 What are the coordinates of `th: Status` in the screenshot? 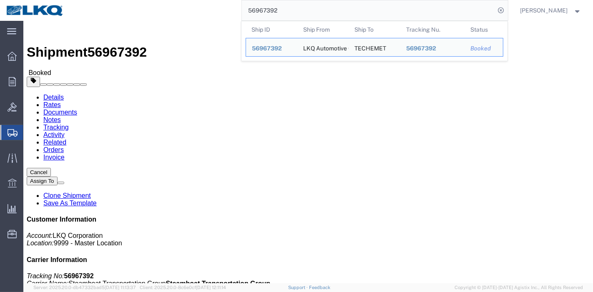 It's located at (484, 30).